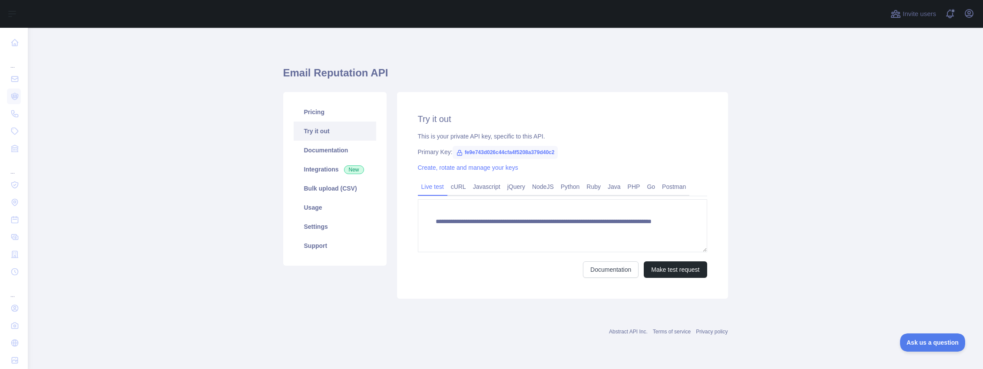 The height and width of the screenshot is (369, 983). Describe the element at coordinates (335, 169) in the screenshot. I see `a: Integrations New` at that location.